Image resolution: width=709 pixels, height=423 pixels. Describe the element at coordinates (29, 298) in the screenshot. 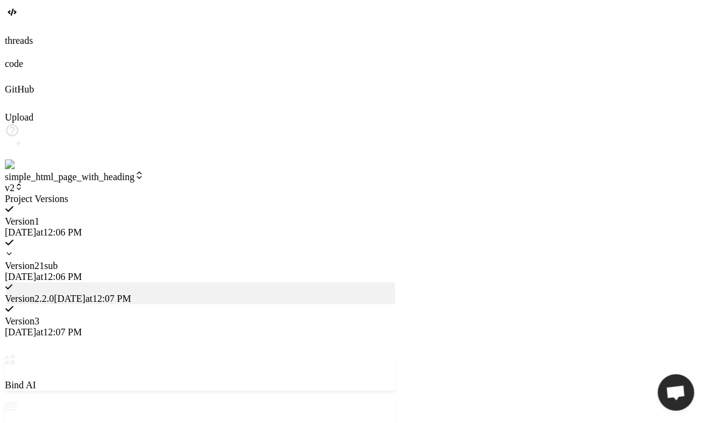

I see `span: Version 2 . 2.0` at that location.